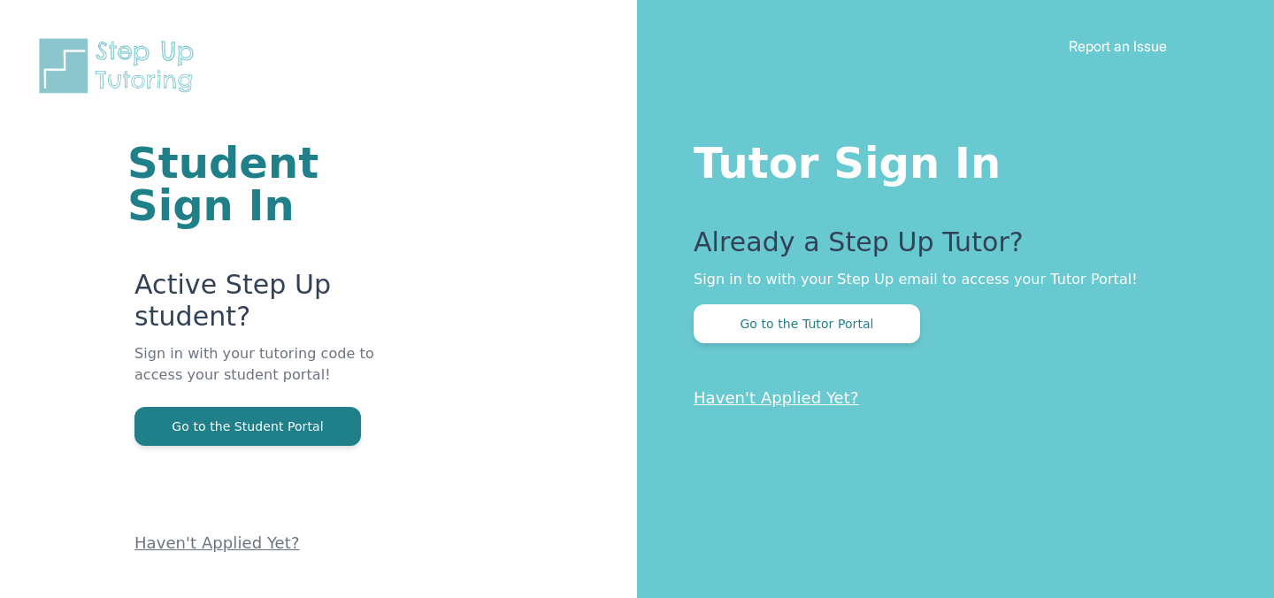  Describe the element at coordinates (280, 306) in the screenshot. I see `p: Active Step Up student?` at that location.